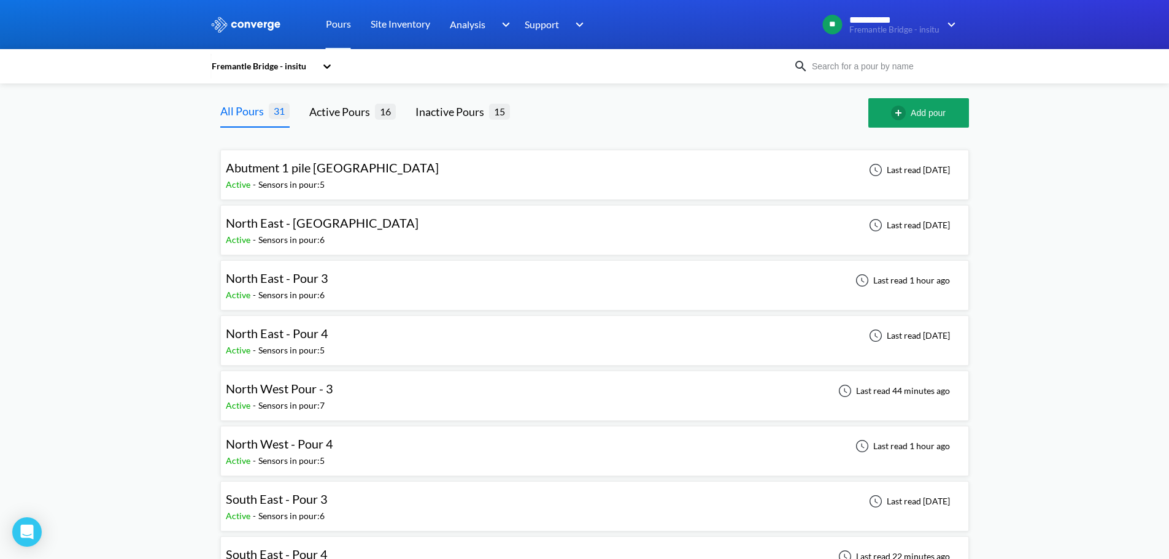 This screenshot has width=1169, height=559. I want to click on a: North East - Pour 3Active-Sensors in pour:6Last read 1 hour ago, so click(595, 279).